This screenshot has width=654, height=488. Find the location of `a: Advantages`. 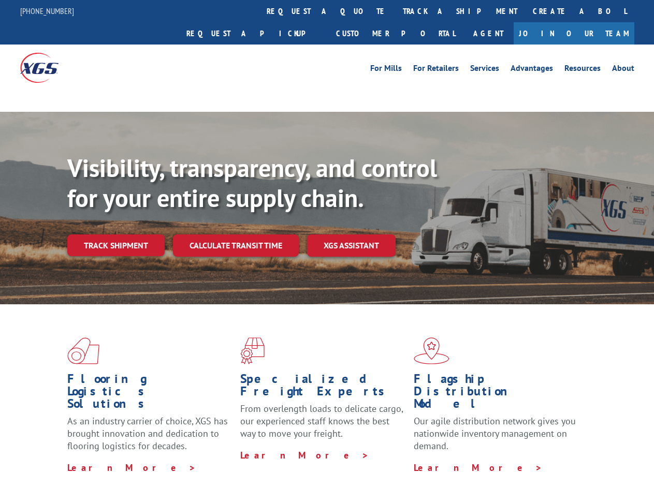

a: Advantages is located at coordinates (532, 70).